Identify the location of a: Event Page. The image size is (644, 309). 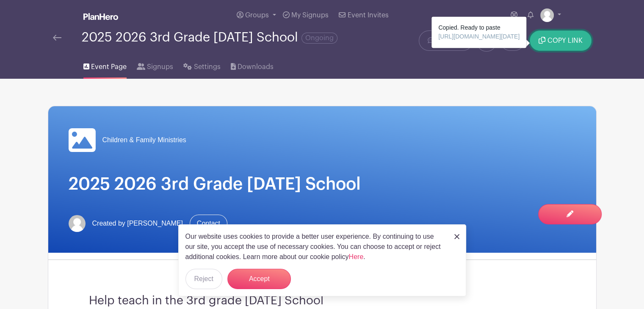
(105, 65).